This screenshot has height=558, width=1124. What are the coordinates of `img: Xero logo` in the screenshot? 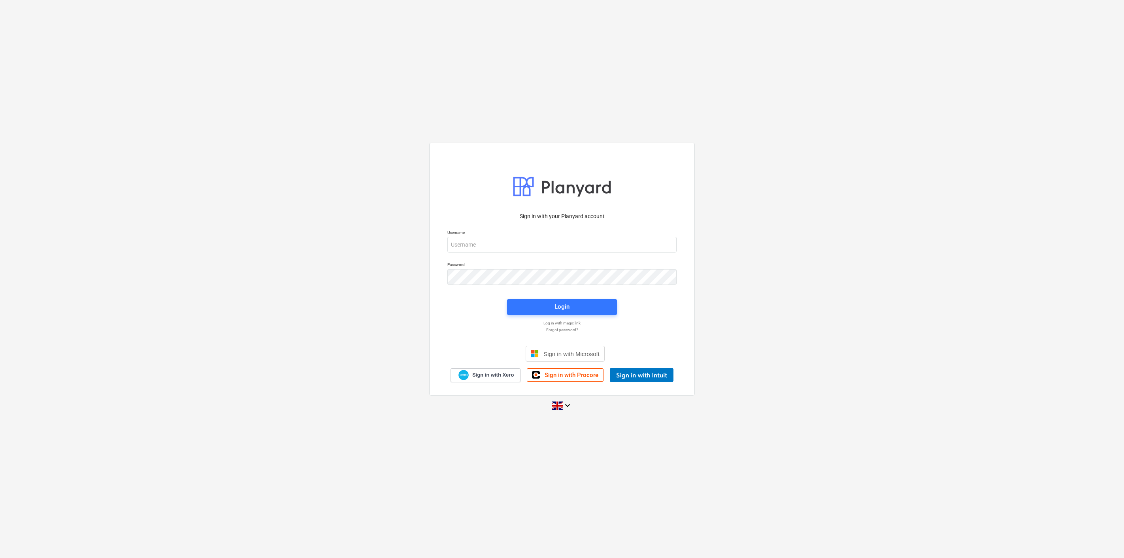 It's located at (464, 375).